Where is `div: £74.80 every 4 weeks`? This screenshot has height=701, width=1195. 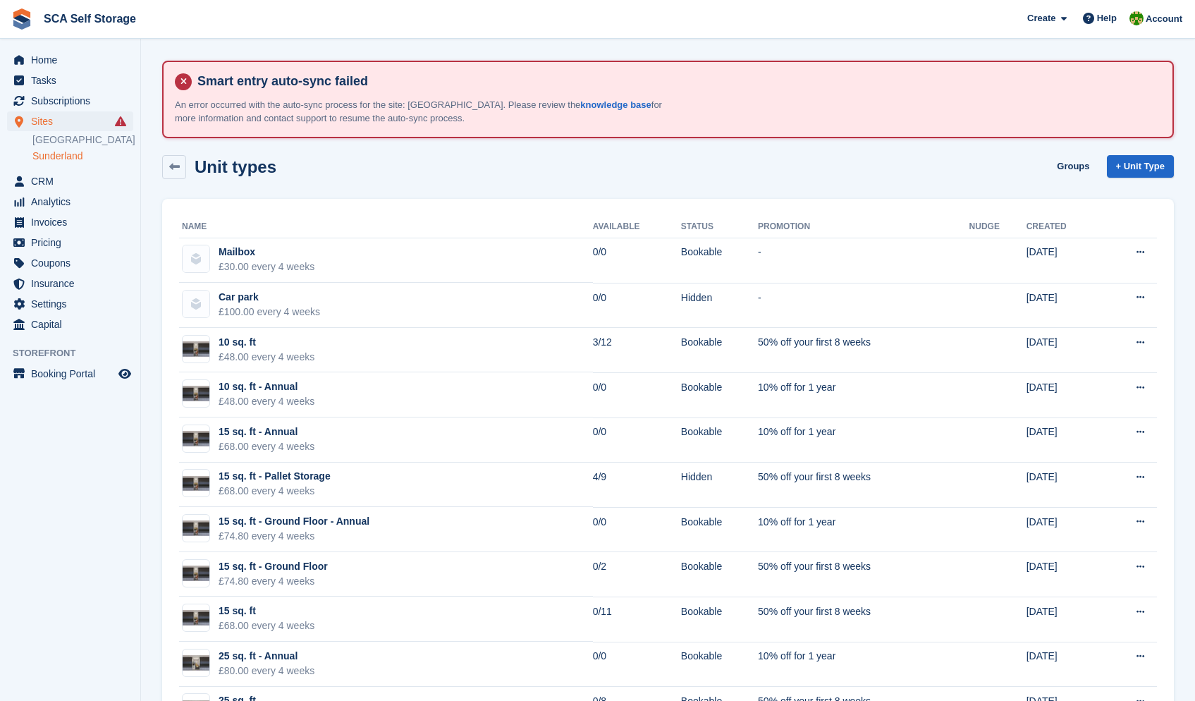 div: £74.80 every 4 weeks is located at coordinates (273, 581).